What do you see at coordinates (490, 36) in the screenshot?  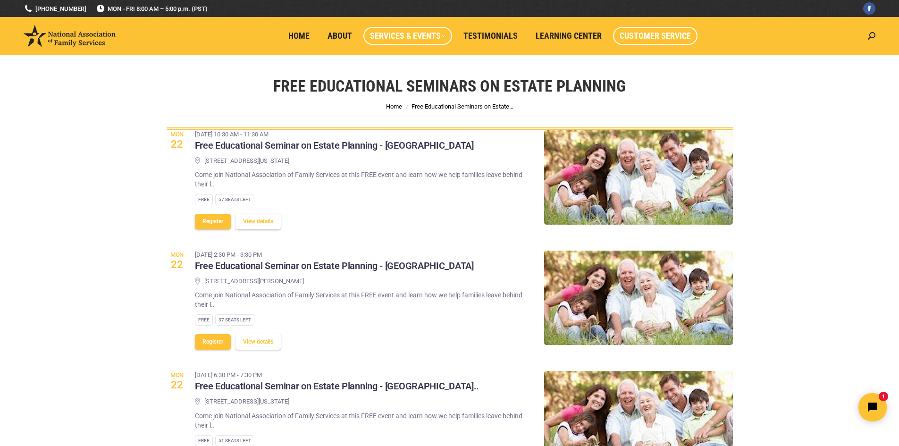 I see `span: Testimonials` at bounding box center [490, 36].